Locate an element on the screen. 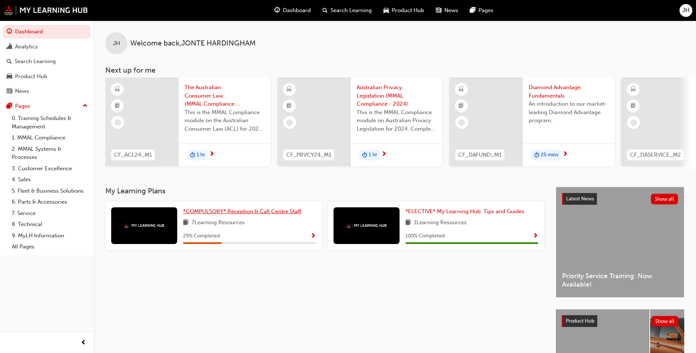  span: JH is located at coordinates (116, 43).